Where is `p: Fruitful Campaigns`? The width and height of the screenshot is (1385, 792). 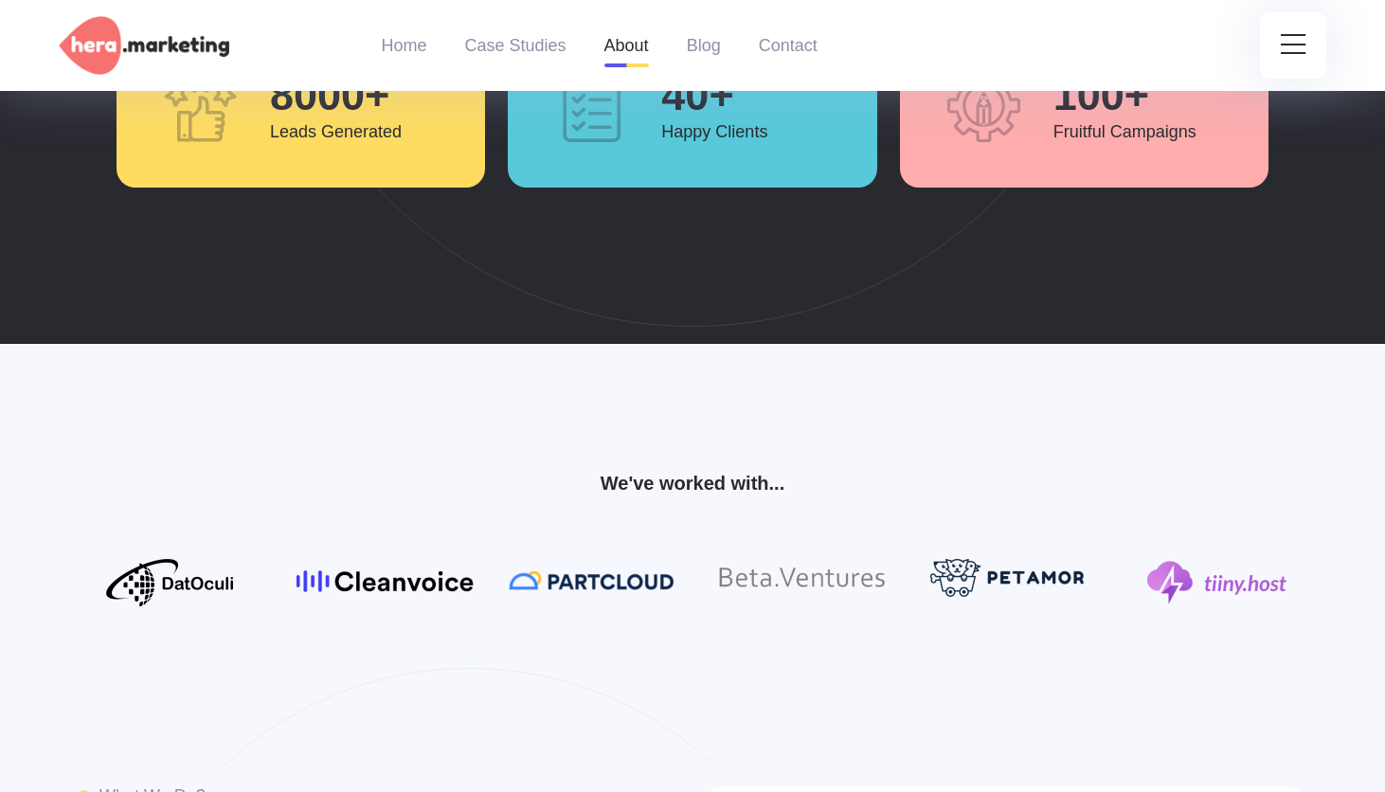 p: Fruitful Campaigns is located at coordinates (1125, 132).